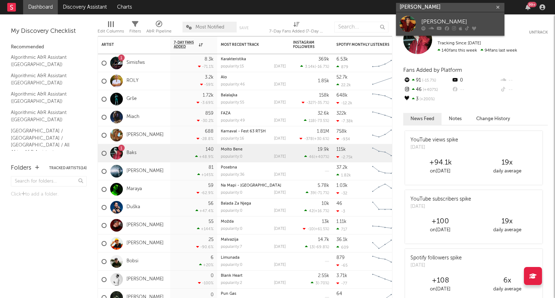  What do you see at coordinates (227, 222) in the screenshot?
I see `a: Možda` at bounding box center [227, 222].